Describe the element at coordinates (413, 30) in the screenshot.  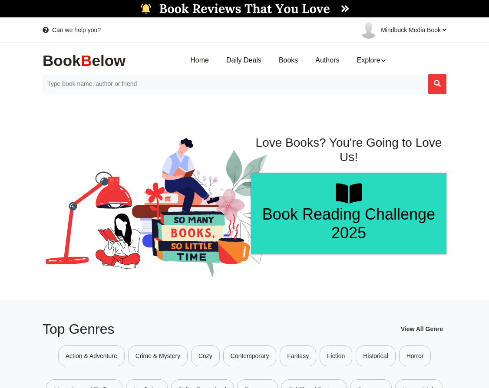
I see `span: Mindbuck Media Book` at that location.